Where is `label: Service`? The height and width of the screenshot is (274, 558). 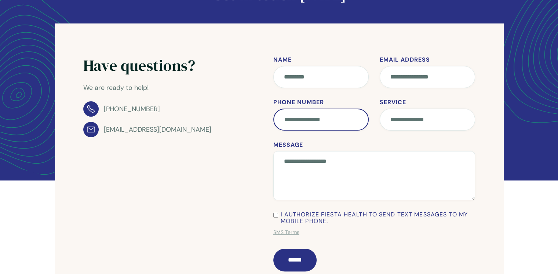 label: Service is located at coordinates (427, 102).